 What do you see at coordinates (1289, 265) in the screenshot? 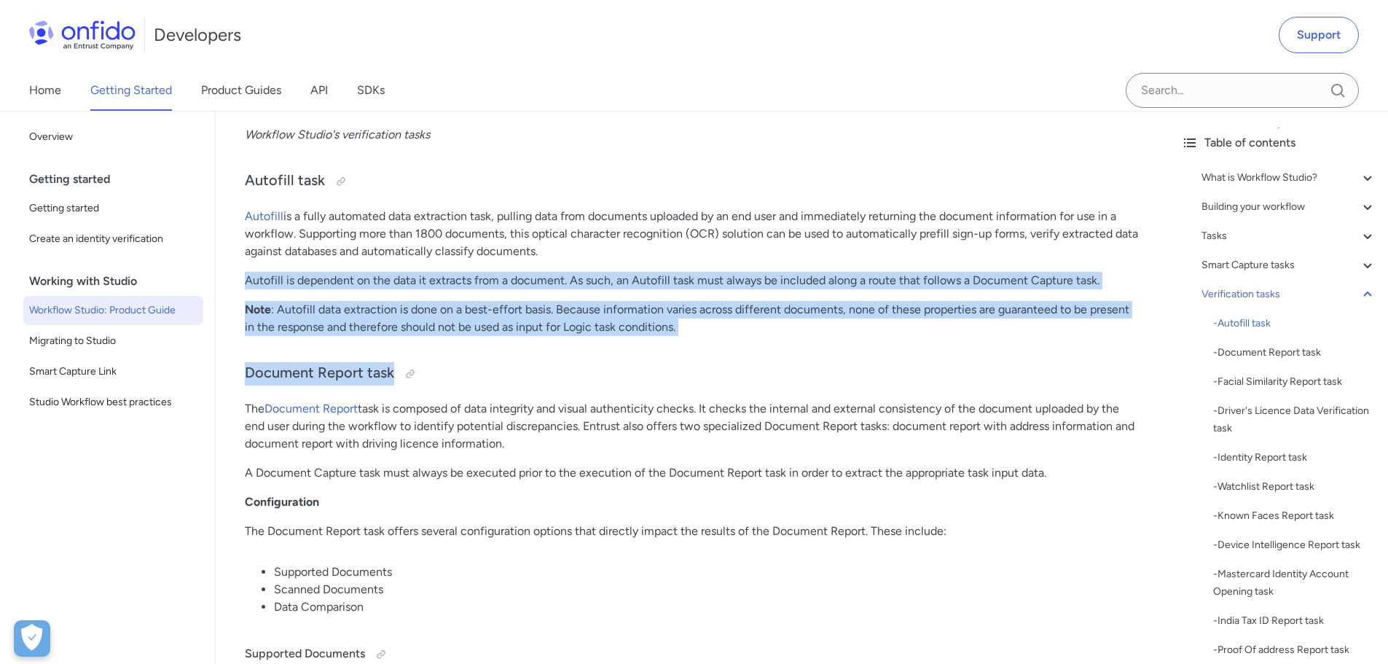
I see `a: Smart Capture tasks` at bounding box center [1289, 265].